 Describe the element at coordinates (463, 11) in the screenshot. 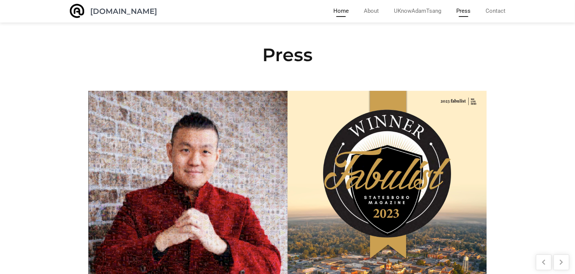

I see `a: Press` at that location.